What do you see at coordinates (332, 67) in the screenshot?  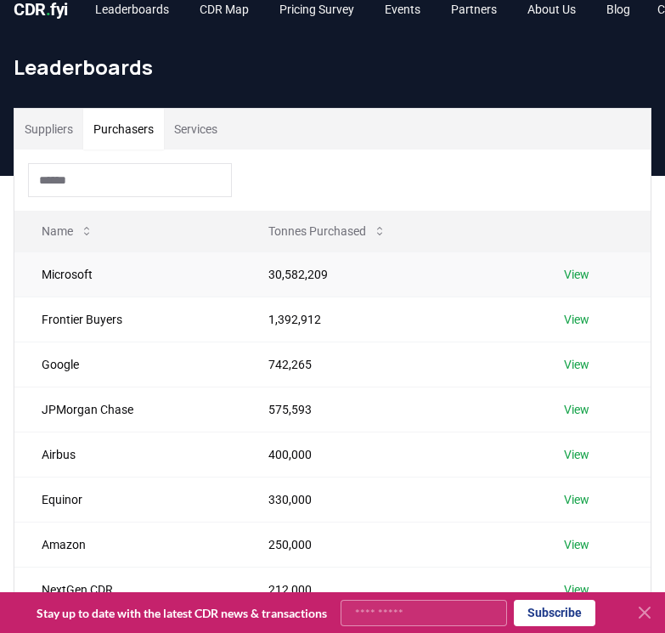 I see `h1: Leaderboards` at bounding box center [332, 67].